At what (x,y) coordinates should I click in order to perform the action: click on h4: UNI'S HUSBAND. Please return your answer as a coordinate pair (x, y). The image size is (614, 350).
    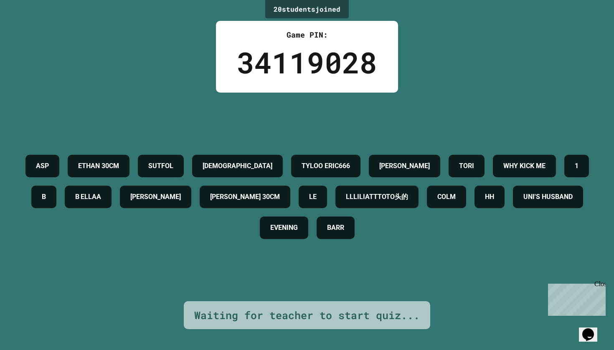
    Looking at the image, I should click on (548, 197).